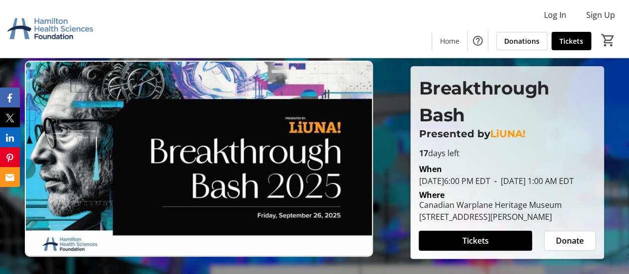  What do you see at coordinates (522, 41) in the screenshot?
I see `span: Donations` at bounding box center [522, 41].